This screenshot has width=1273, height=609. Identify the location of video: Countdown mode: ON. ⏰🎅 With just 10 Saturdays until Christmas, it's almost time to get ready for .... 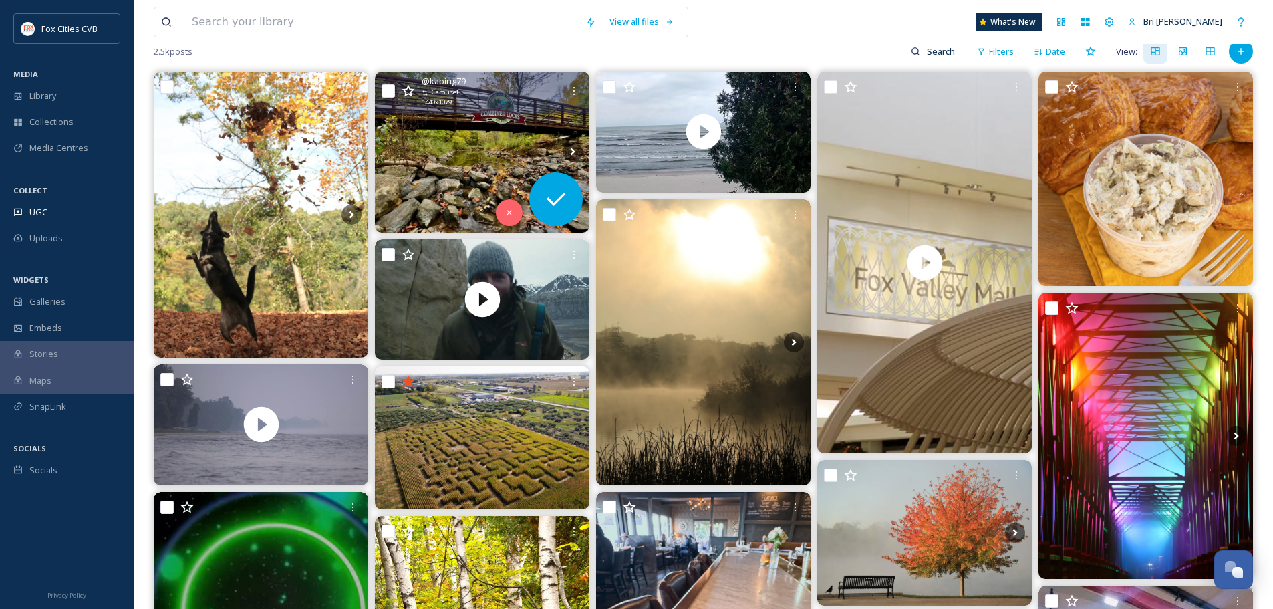
(924, 262).